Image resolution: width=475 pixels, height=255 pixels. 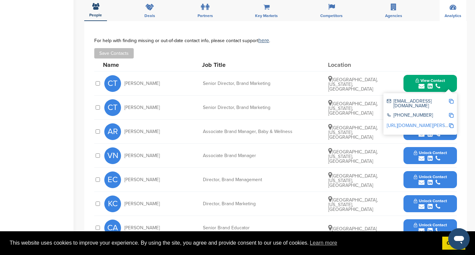 I want to click on span: Competitors, so click(x=331, y=16).